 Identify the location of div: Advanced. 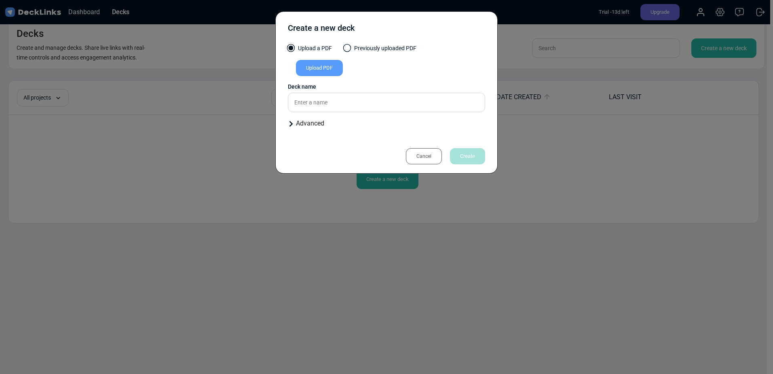
(387, 123).